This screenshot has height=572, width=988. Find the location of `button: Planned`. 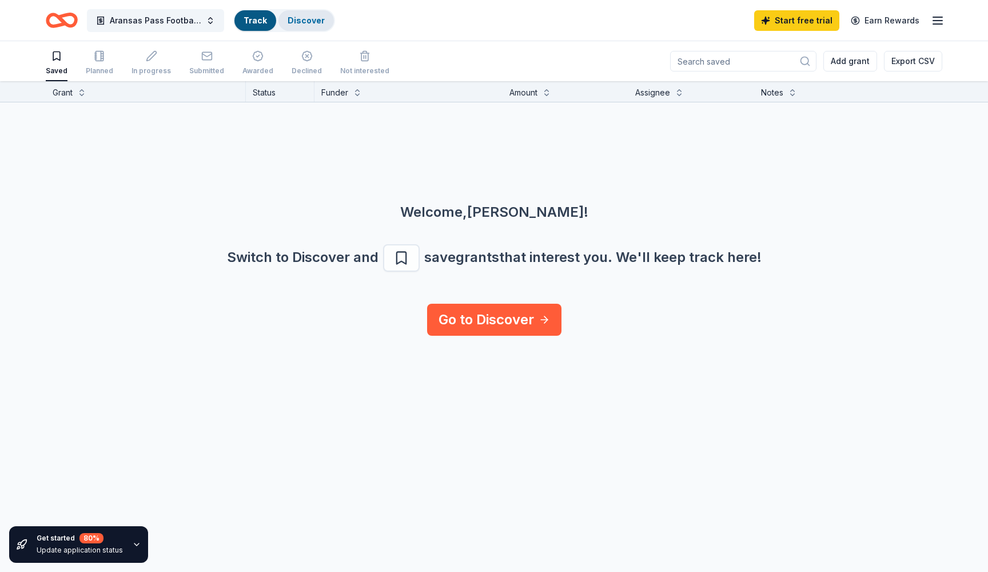

button: Planned is located at coordinates (100, 63).